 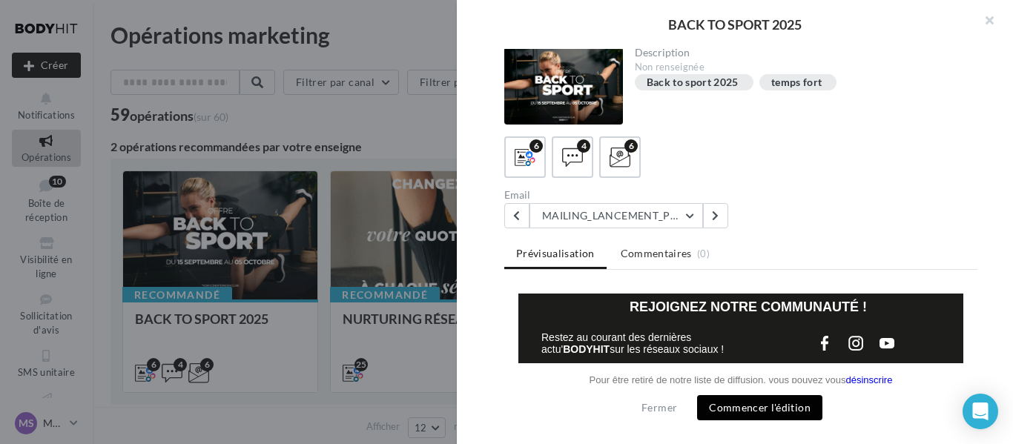 I want to click on a: désinscrire, so click(x=365, y=86).